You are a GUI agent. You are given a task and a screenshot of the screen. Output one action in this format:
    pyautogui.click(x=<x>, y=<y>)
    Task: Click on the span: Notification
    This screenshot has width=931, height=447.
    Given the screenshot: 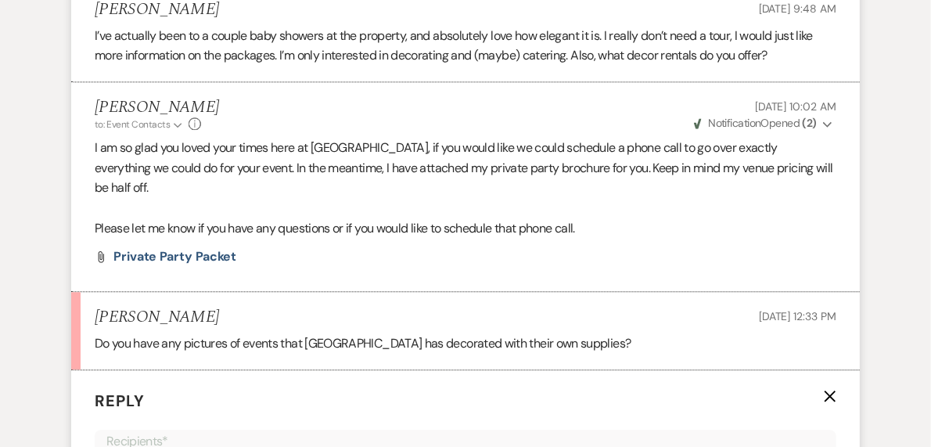 What is the action you would take?
    pyautogui.click(x=734, y=123)
    